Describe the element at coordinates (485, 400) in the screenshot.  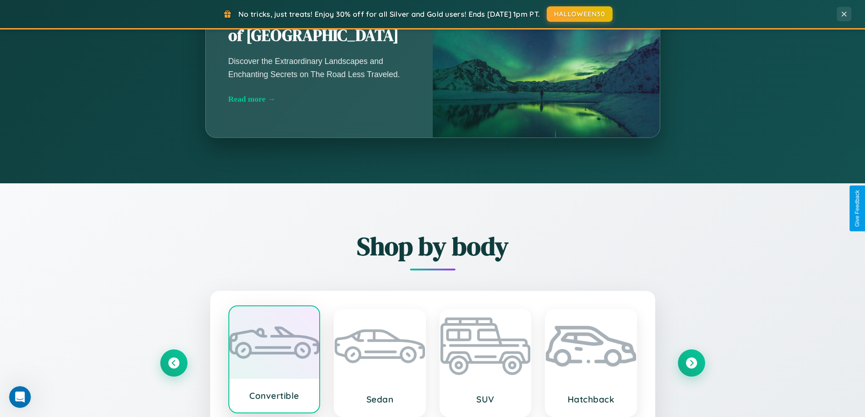
I see `h3: SUV` at that location.